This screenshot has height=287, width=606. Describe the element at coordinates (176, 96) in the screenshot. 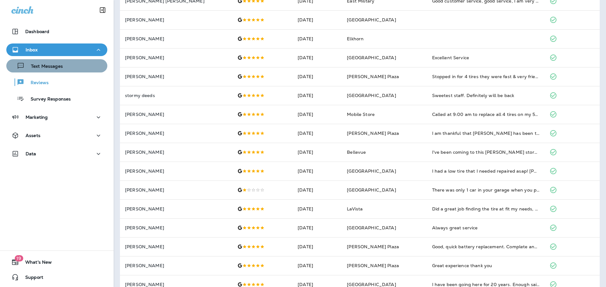

I see `p: stormy deeds` at that location.